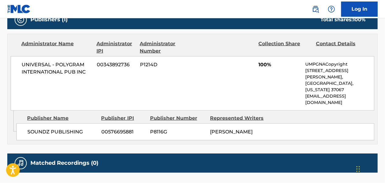 The image size is (385, 183). I want to click on span: 00343892736, so click(116, 65).